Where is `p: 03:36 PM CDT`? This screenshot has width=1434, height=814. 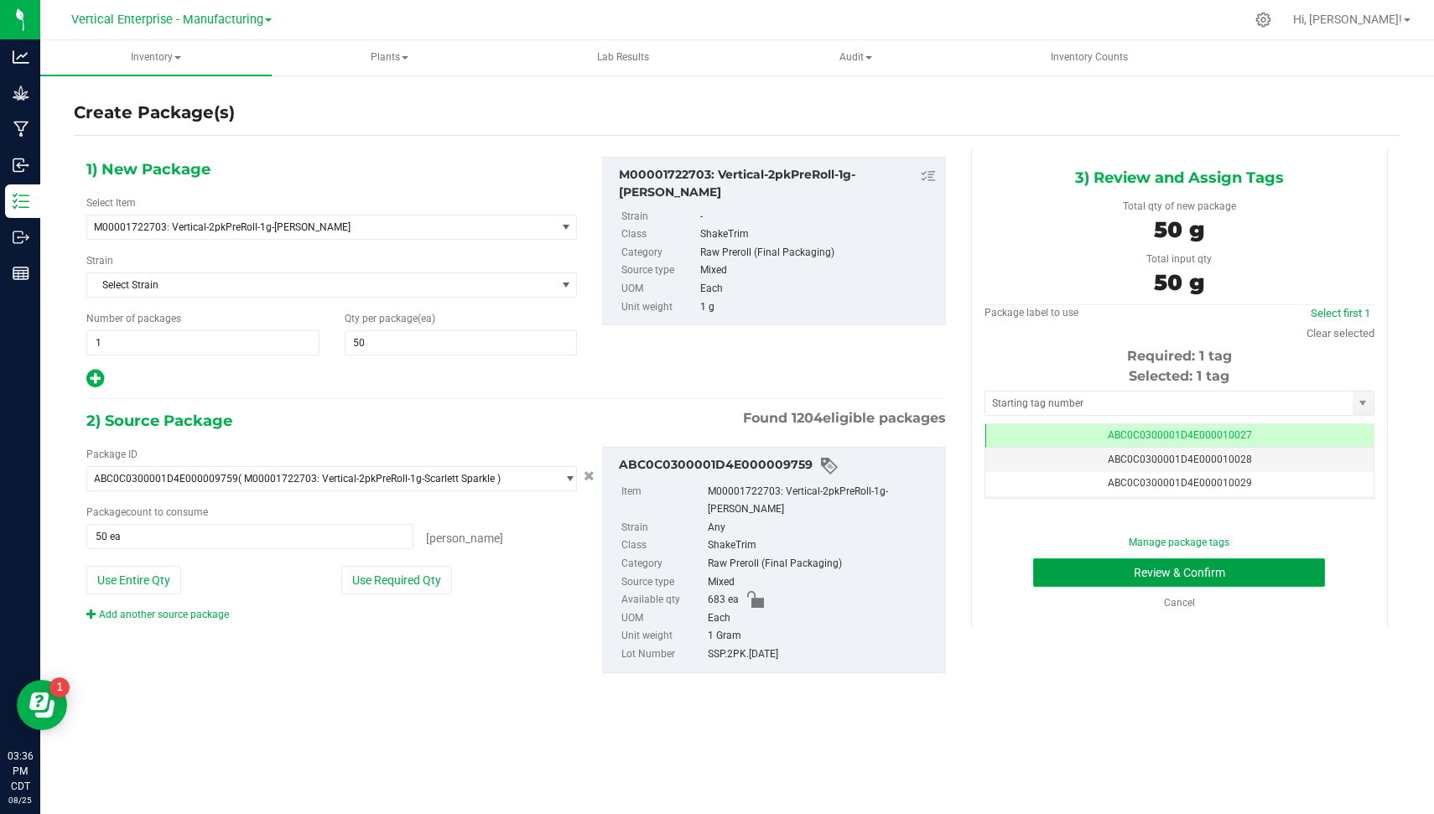
p: 03:36 PM CDT is located at coordinates (20, 772).